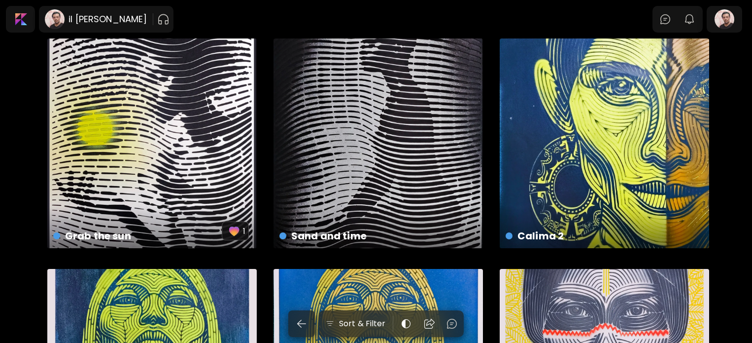  Describe the element at coordinates (244, 231) in the screenshot. I see `p: 1` at that location.